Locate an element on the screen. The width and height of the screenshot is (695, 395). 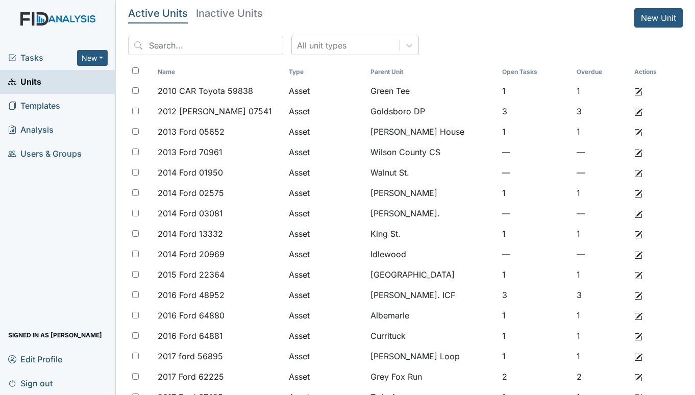
td: Green Tee is located at coordinates (432, 91).